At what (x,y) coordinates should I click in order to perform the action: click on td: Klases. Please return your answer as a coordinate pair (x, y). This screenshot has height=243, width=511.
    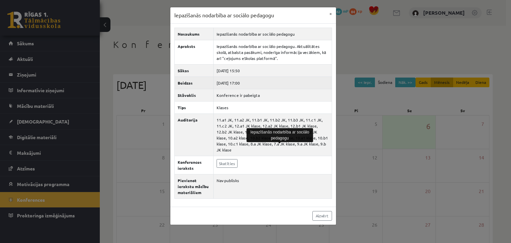
    Looking at the image, I should click on (272, 107).